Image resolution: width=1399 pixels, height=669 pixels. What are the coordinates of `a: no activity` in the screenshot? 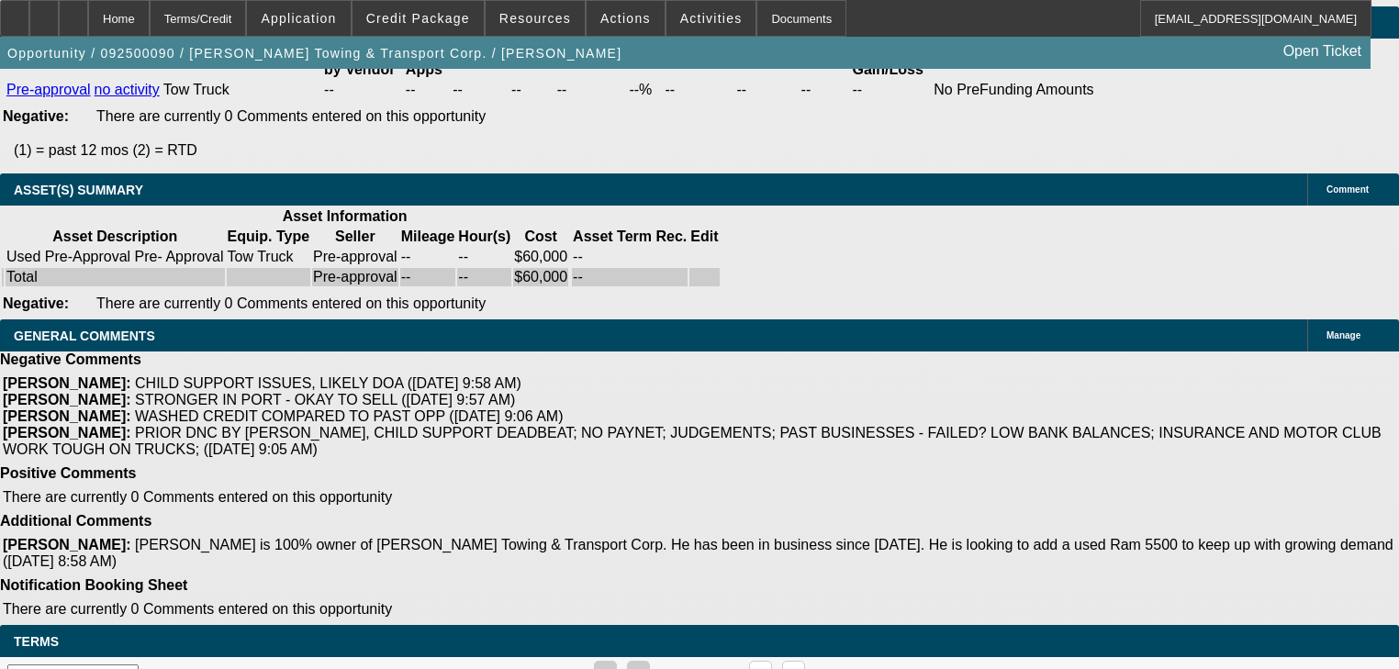 It's located at (127, 89).